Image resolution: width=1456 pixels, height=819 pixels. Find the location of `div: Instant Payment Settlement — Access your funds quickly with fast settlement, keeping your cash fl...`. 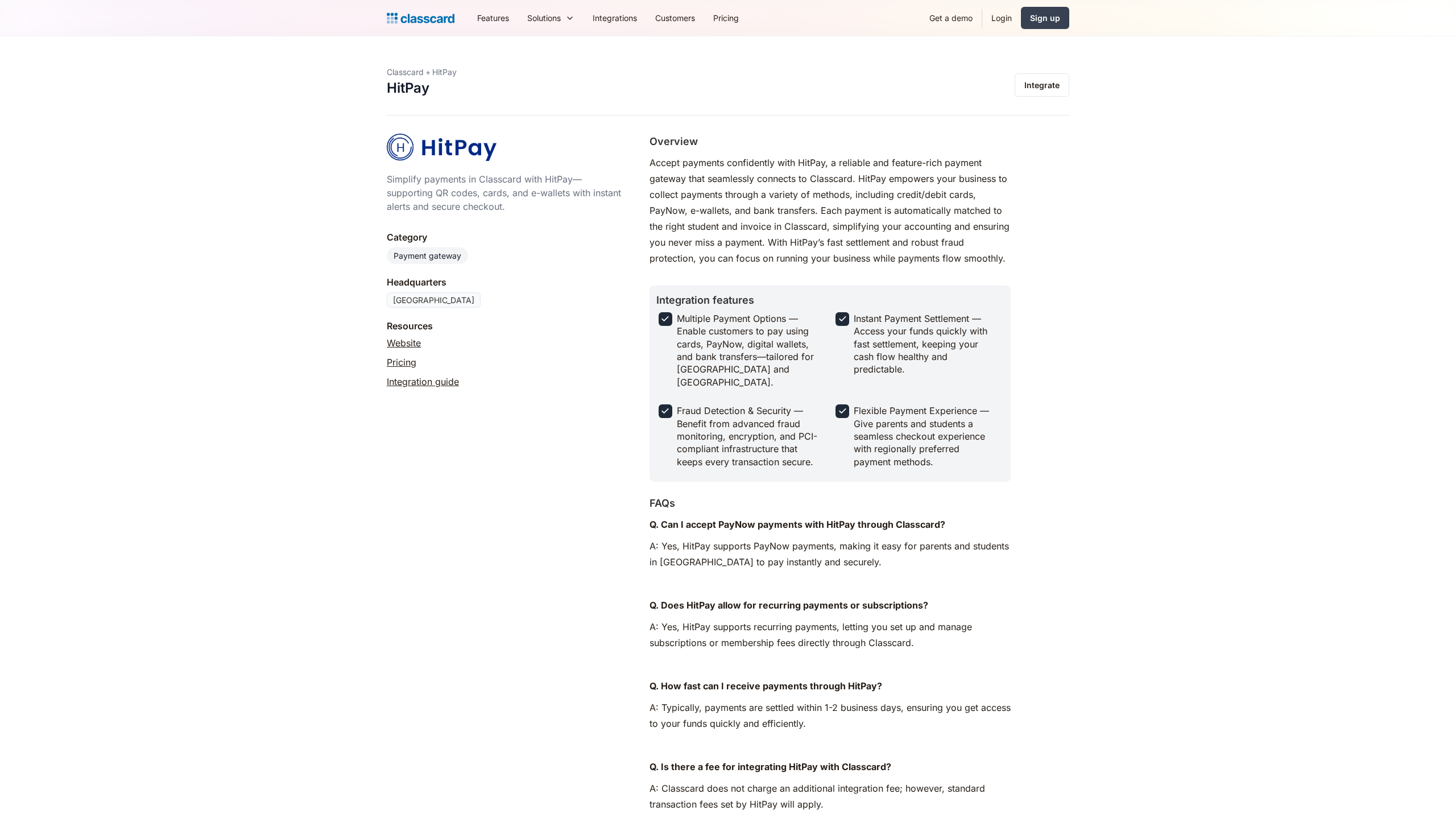

div: Instant Payment Settlement — Access your funds quickly with fast settlement, keeping your cash fl... is located at coordinates (926, 344).